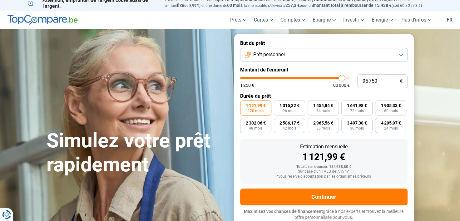 Image resolution: width=460 pixels, height=221 pixels. I want to click on div: Estimation mensuelle, so click(324, 147).